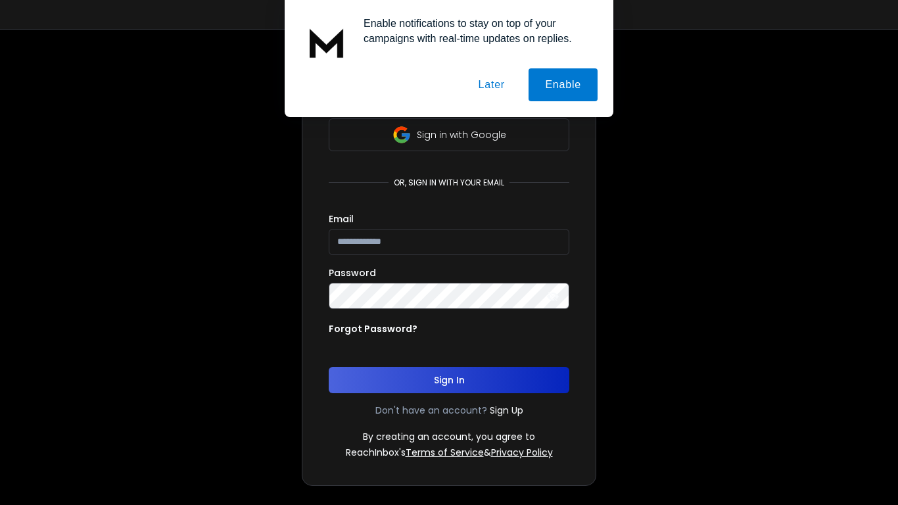 This screenshot has width=898, height=505. I want to click on a: Privacy Policy, so click(522, 452).